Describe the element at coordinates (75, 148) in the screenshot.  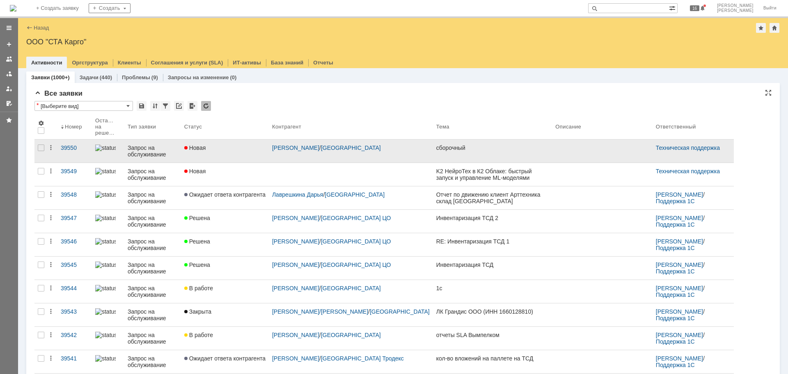
I see `div: 39550` at that location.